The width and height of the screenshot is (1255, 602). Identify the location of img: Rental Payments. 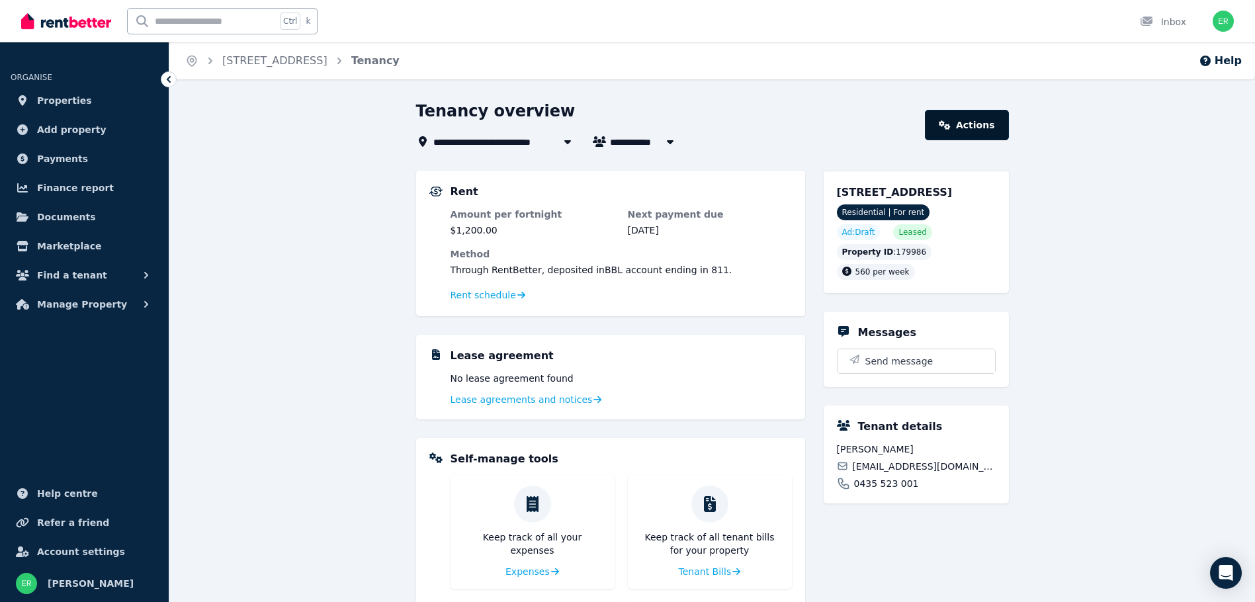
(436, 191).